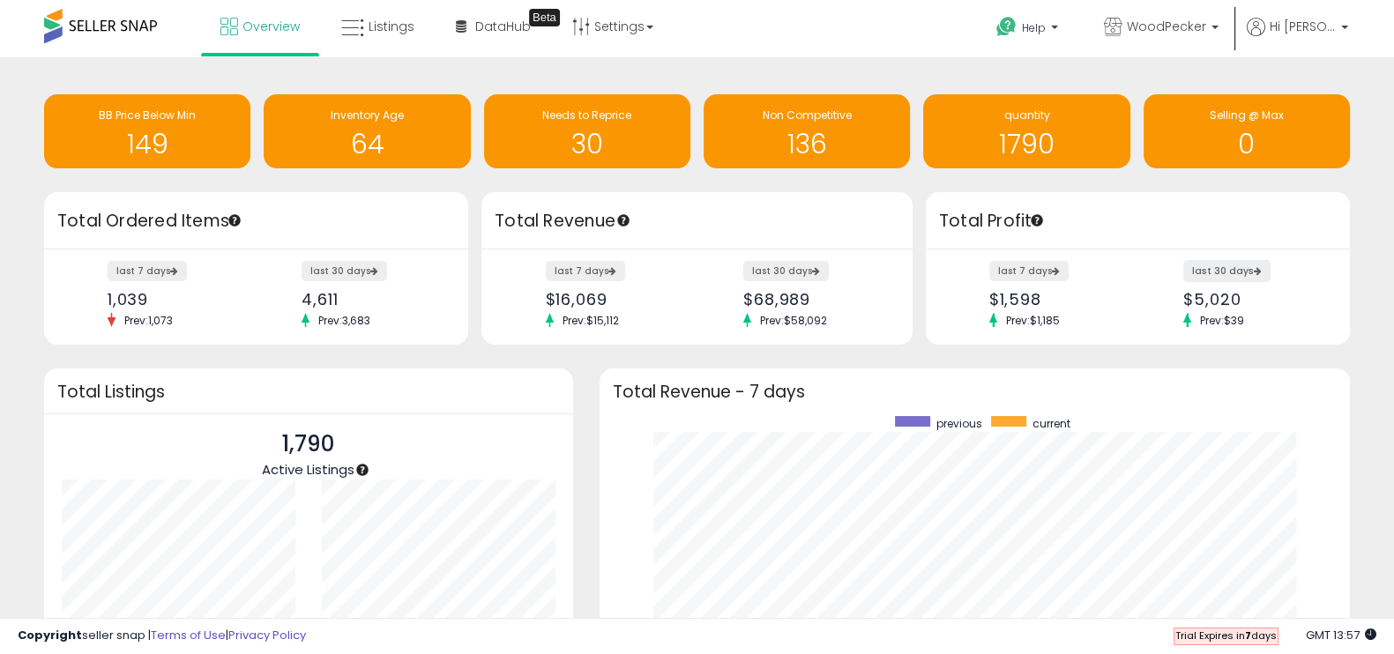 The width and height of the screenshot is (1394, 654). I want to click on span: quantity, so click(1026, 115).